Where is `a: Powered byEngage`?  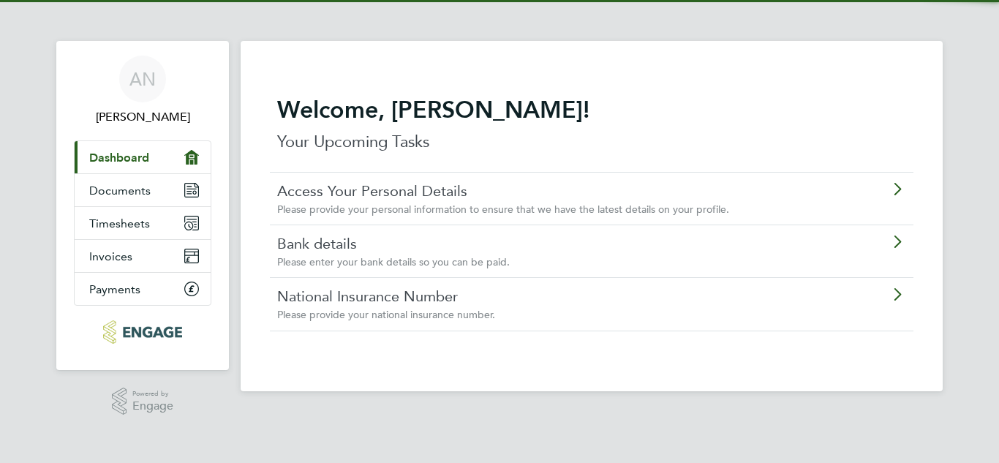
a: Powered byEngage is located at coordinates (143, 401).